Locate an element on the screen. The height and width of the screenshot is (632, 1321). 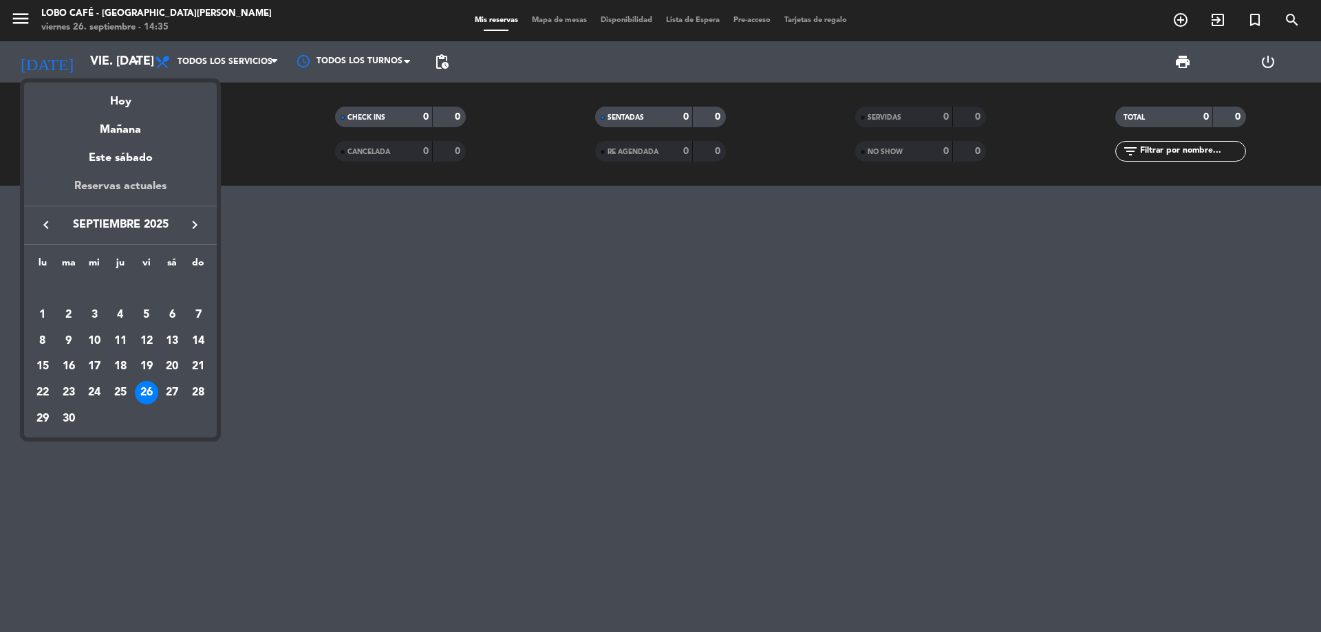
div: 13 is located at coordinates (172, 341).